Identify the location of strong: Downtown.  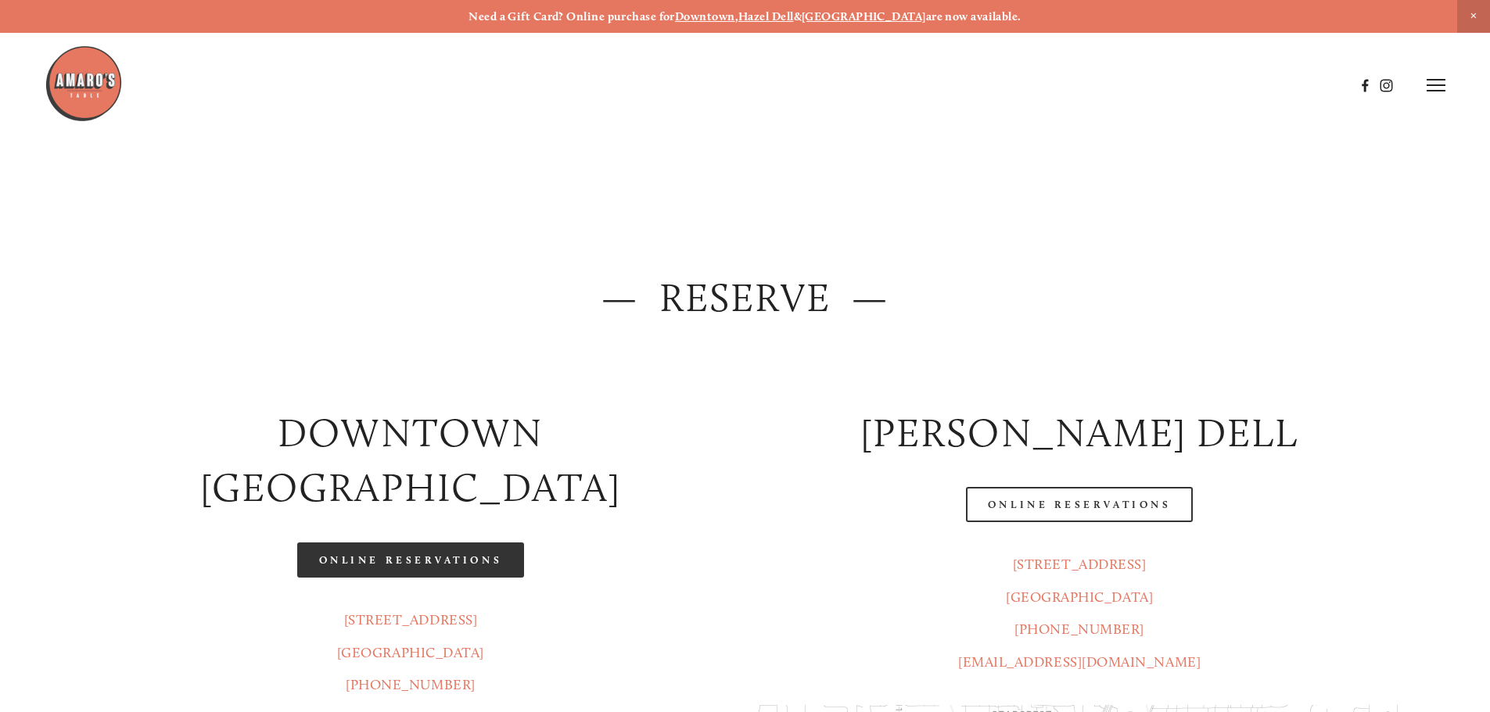
(705, 16).